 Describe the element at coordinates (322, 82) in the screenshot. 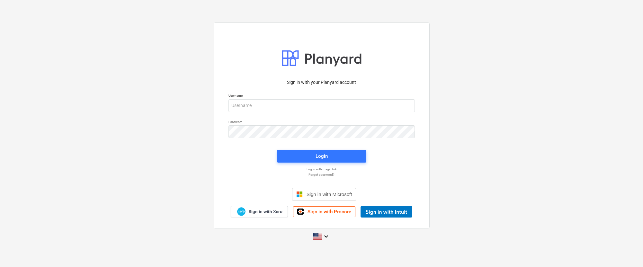

I see `p: Sign in with your Planyard account` at that location.